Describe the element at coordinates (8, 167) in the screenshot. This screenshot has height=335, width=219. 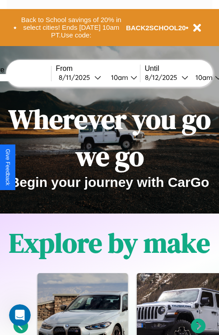
I see `div: Give Feedback` at that location.